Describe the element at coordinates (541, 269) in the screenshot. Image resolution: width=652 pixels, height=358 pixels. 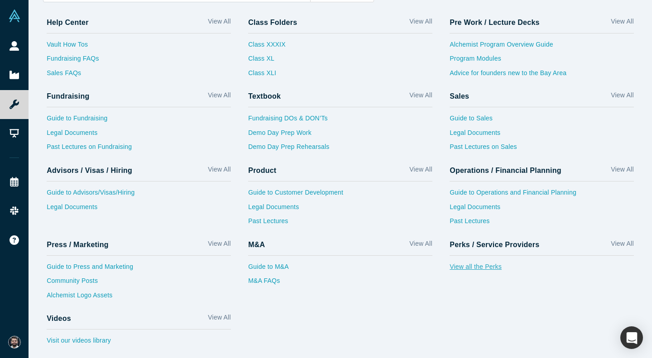
I see `a: View all the Perks` at that location.